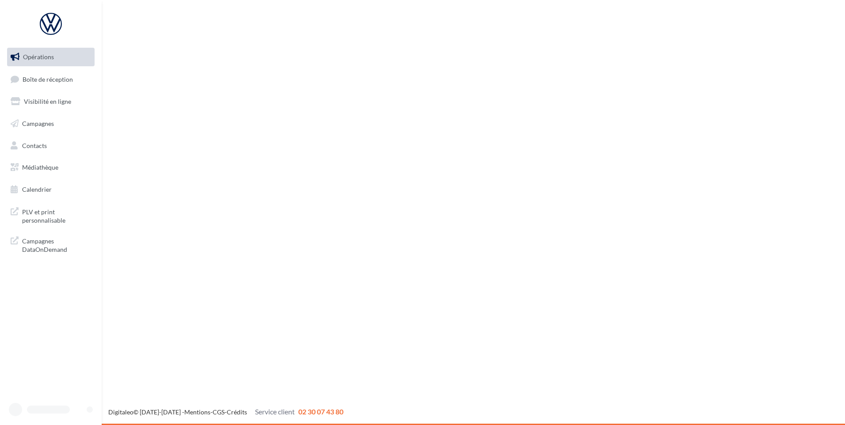  What do you see at coordinates (57, 244) in the screenshot?
I see `span: Campagnes DataOnDemand` at bounding box center [57, 244].